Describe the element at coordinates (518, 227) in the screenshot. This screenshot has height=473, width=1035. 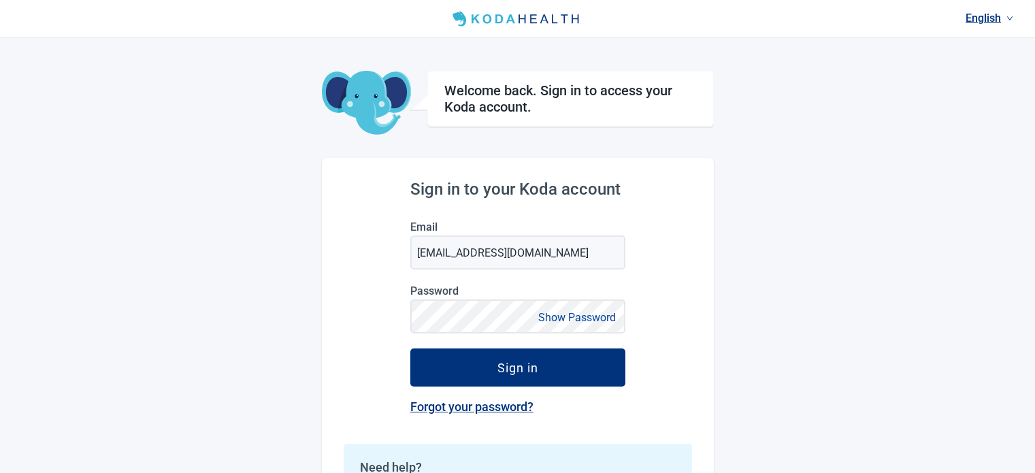
I see `label: Email` at that location.